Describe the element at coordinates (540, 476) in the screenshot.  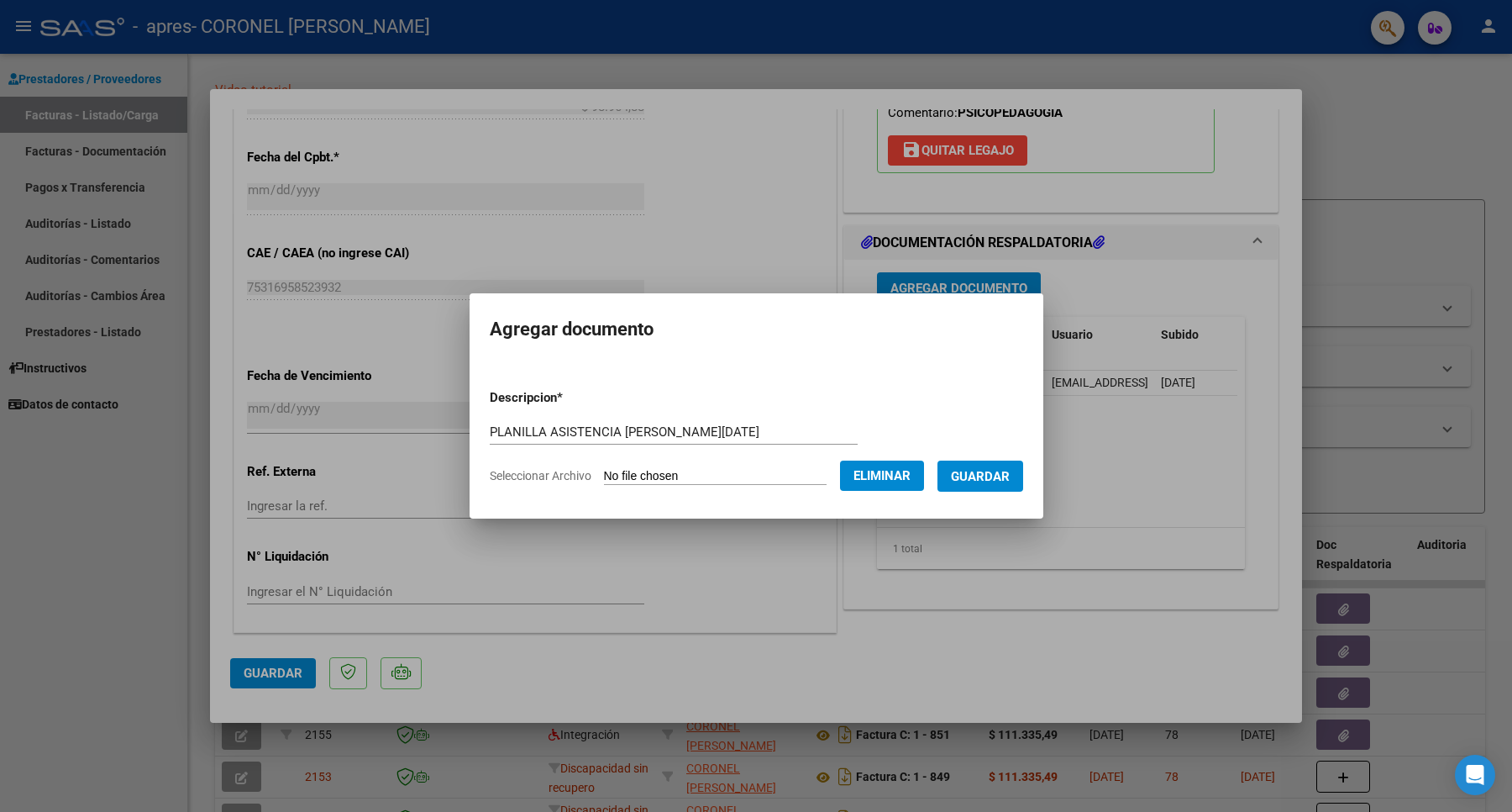
I see `span: Seleccionar Archivo` at that location.